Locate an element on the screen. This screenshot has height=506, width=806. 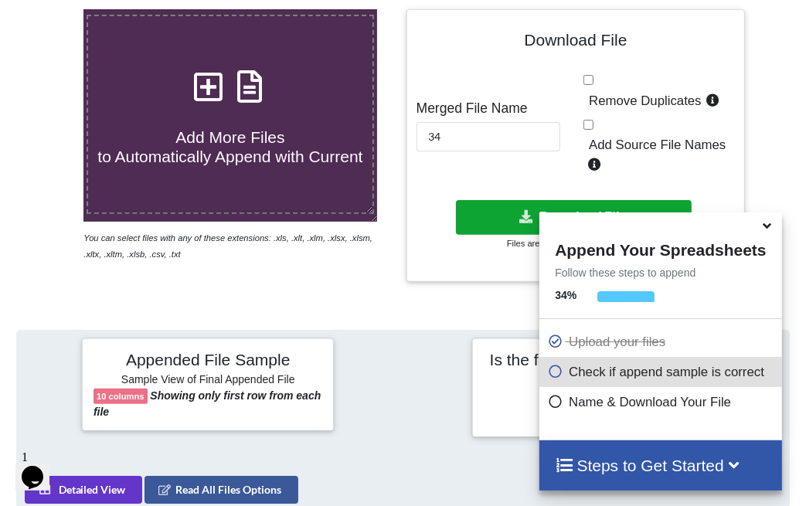
p: Follow these steps to append is located at coordinates (660, 273).